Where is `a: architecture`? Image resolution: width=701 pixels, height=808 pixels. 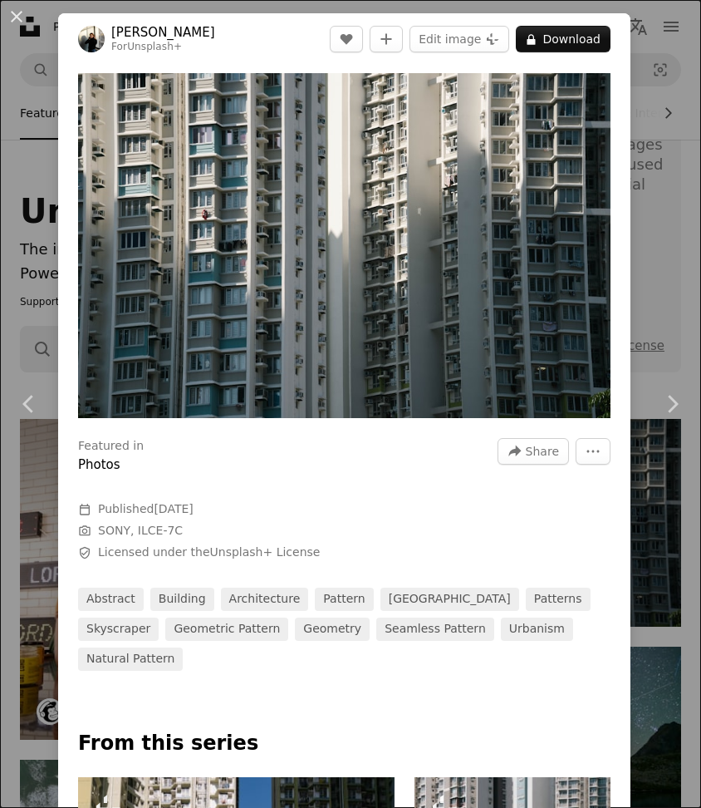
a: architecture is located at coordinates (265, 599).